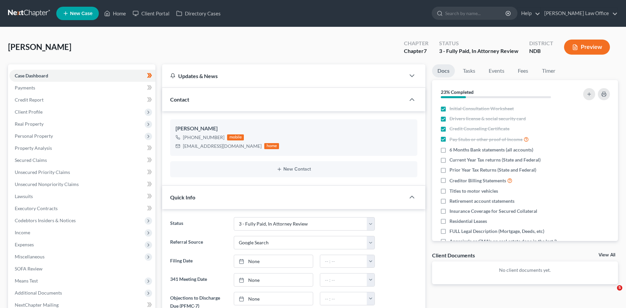 The image size is (626, 308). I want to click on button: New Contact, so click(293, 169).